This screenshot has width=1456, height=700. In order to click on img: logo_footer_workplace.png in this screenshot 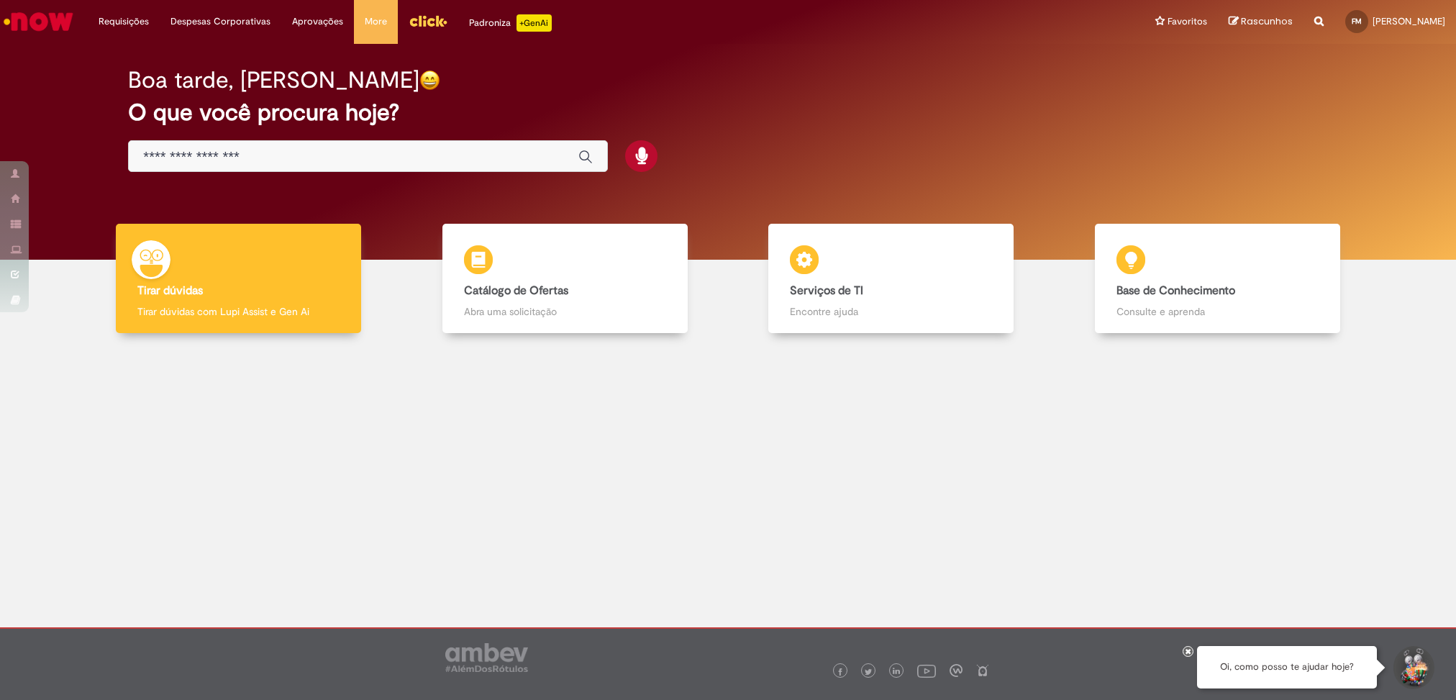, I will do `click(956, 670)`.